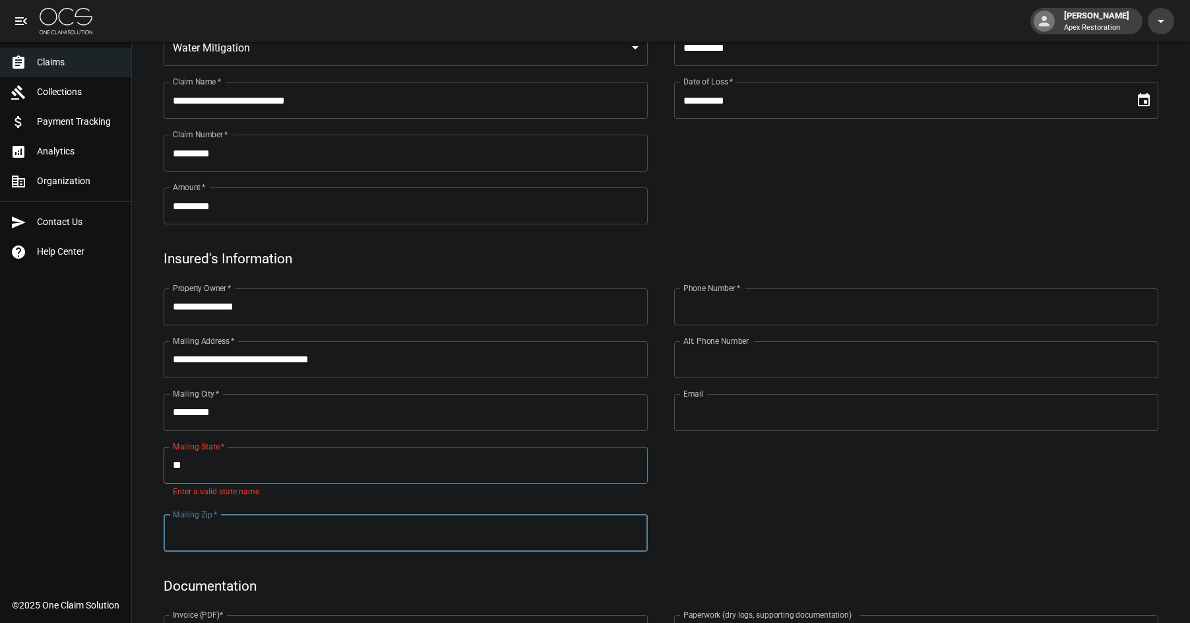  I want to click on label: Invoice (PDF)*, so click(198, 614).